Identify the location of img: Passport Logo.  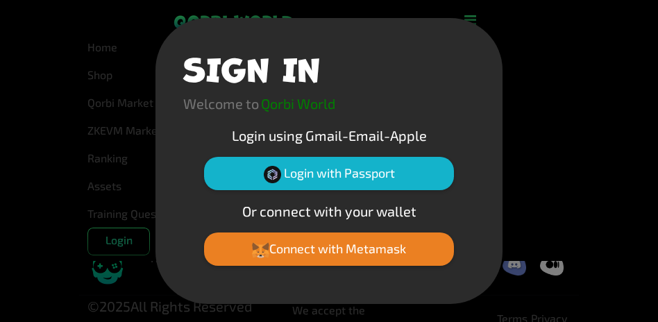
(272, 174).